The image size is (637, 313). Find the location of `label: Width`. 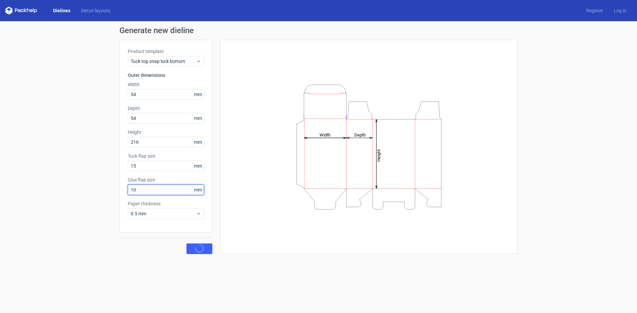

label: Width is located at coordinates (166, 85).